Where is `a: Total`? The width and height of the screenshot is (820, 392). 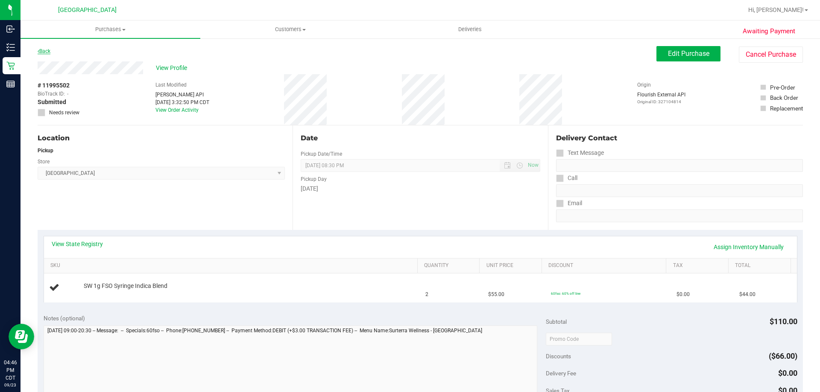
a: Total is located at coordinates (761, 266).